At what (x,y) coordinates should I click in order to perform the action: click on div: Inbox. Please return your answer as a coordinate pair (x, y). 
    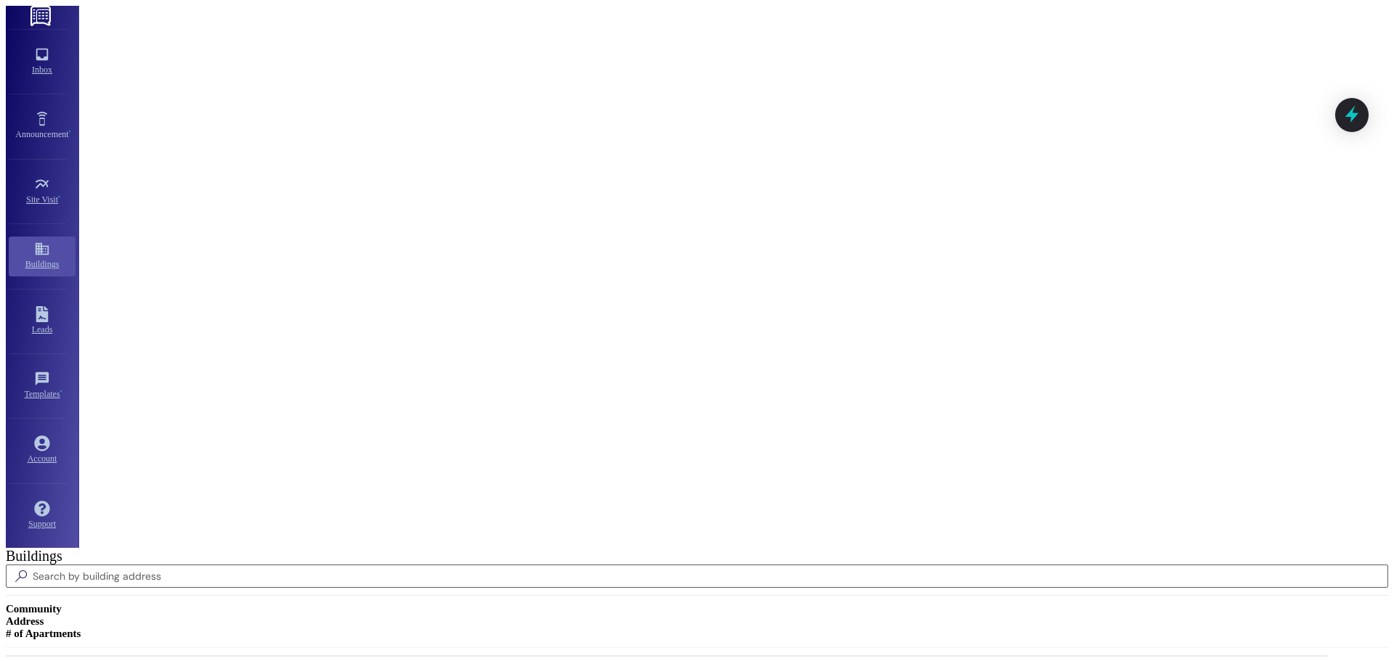
    Looking at the image, I should click on (42, 70).